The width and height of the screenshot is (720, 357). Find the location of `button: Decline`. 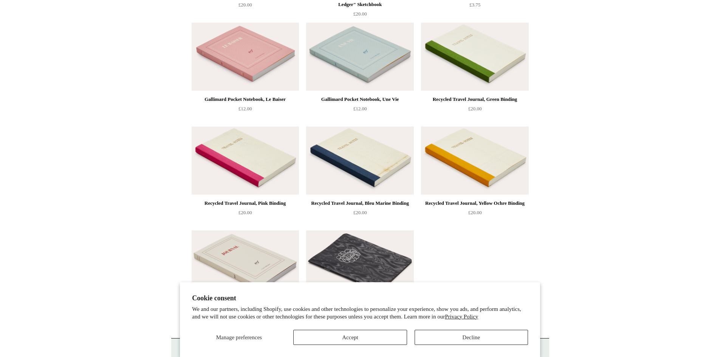

button: Decline is located at coordinates (471, 337).